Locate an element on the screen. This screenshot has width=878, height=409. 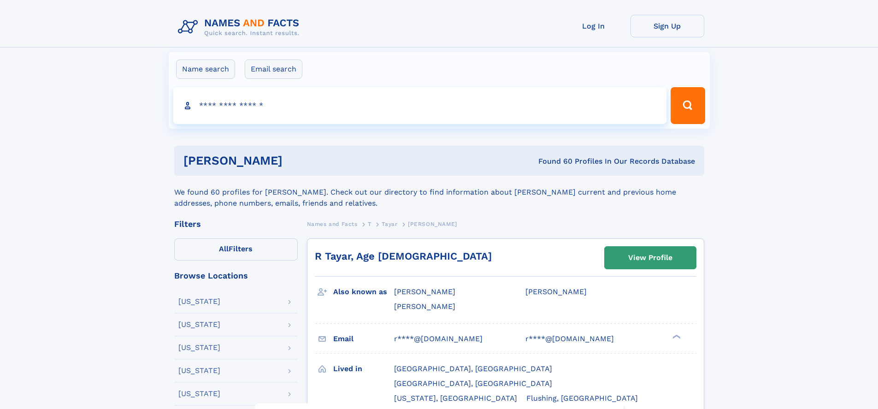
div: Filters is located at coordinates (236, 224).